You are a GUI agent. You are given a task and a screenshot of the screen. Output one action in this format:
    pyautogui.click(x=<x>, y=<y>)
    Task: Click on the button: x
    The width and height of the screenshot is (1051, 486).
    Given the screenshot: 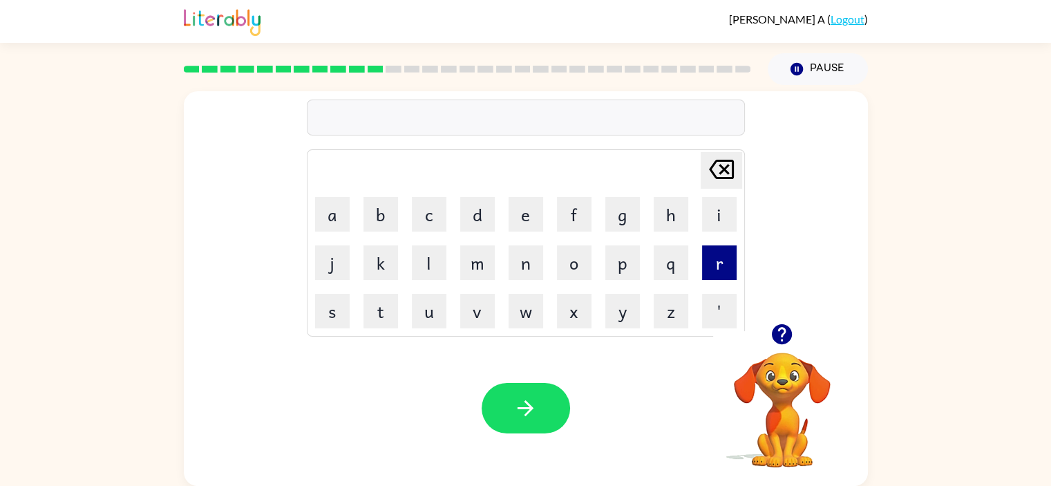 What is the action you would take?
    pyautogui.click(x=574, y=311)
    